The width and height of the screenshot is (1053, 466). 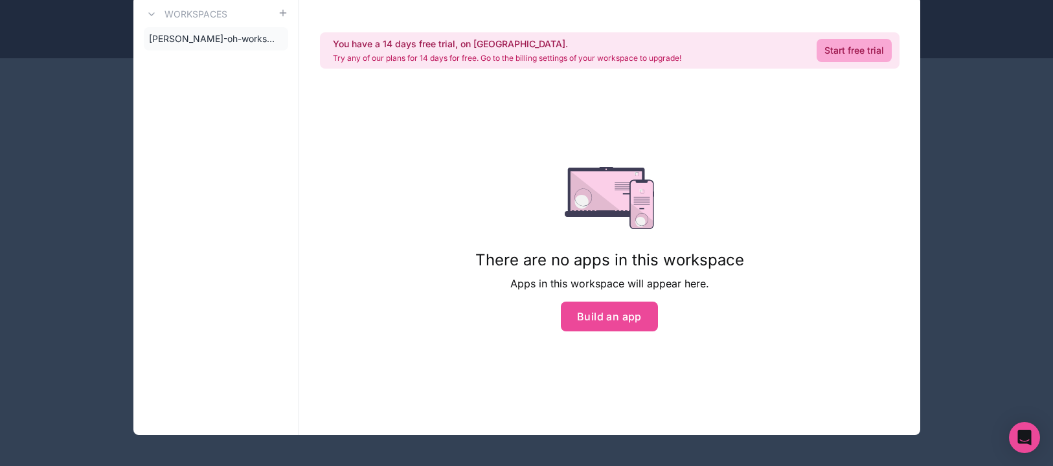 I want to click on p: Try any of our plans for 14 days for free. Go to the billing settings of your workspace to upgrade!, so click(x=507, y=58).